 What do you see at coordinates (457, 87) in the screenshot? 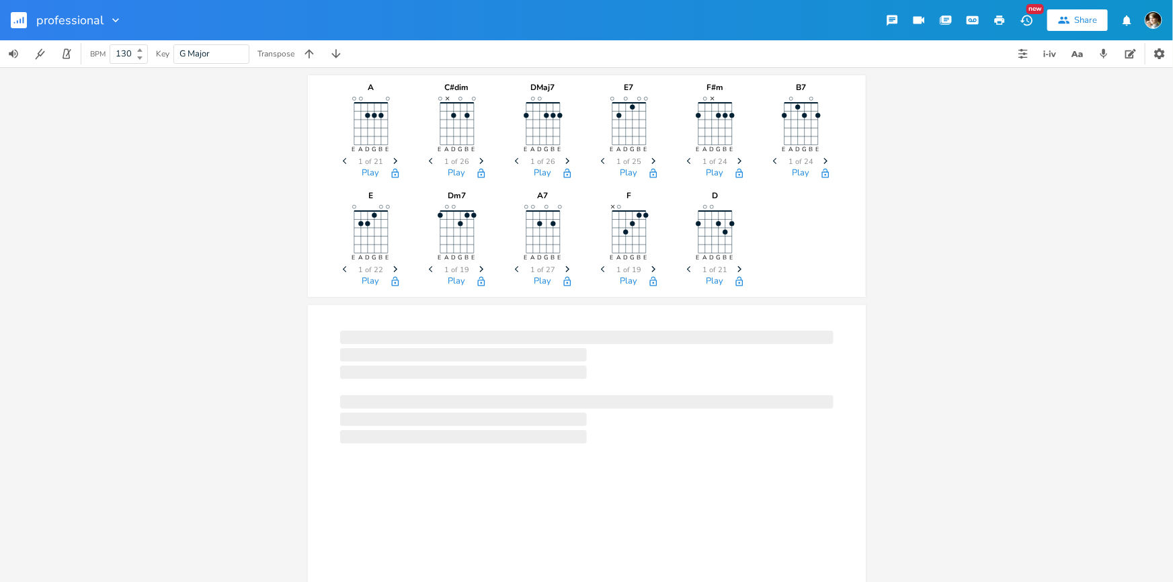
I see `div: C#dim` at bounding box center [457, 87].